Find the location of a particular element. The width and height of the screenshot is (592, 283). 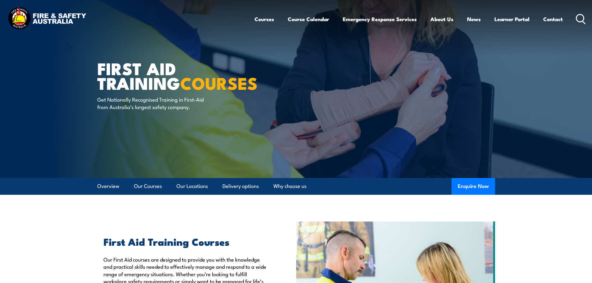

a: Course Calendar is located at coordinates (308, 19).